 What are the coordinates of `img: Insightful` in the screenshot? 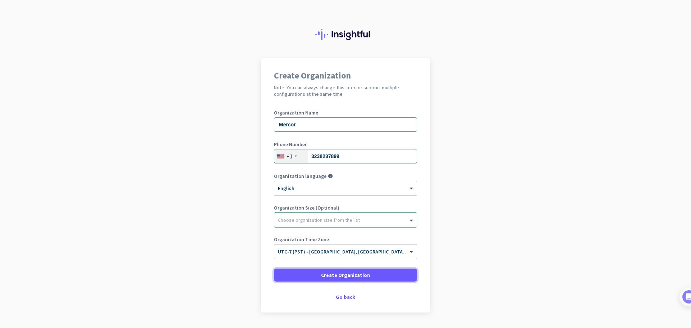 It's located at (345, 35).